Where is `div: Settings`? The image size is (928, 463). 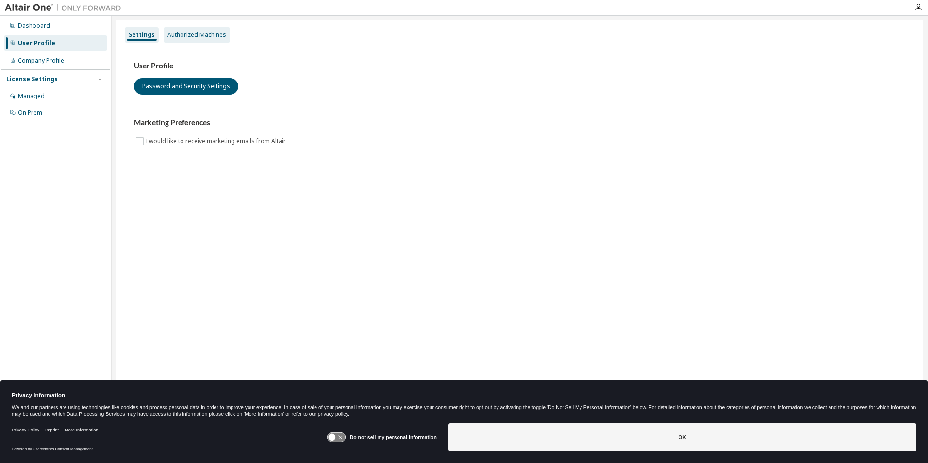 div: Settings is located at coordinates (142, 35).